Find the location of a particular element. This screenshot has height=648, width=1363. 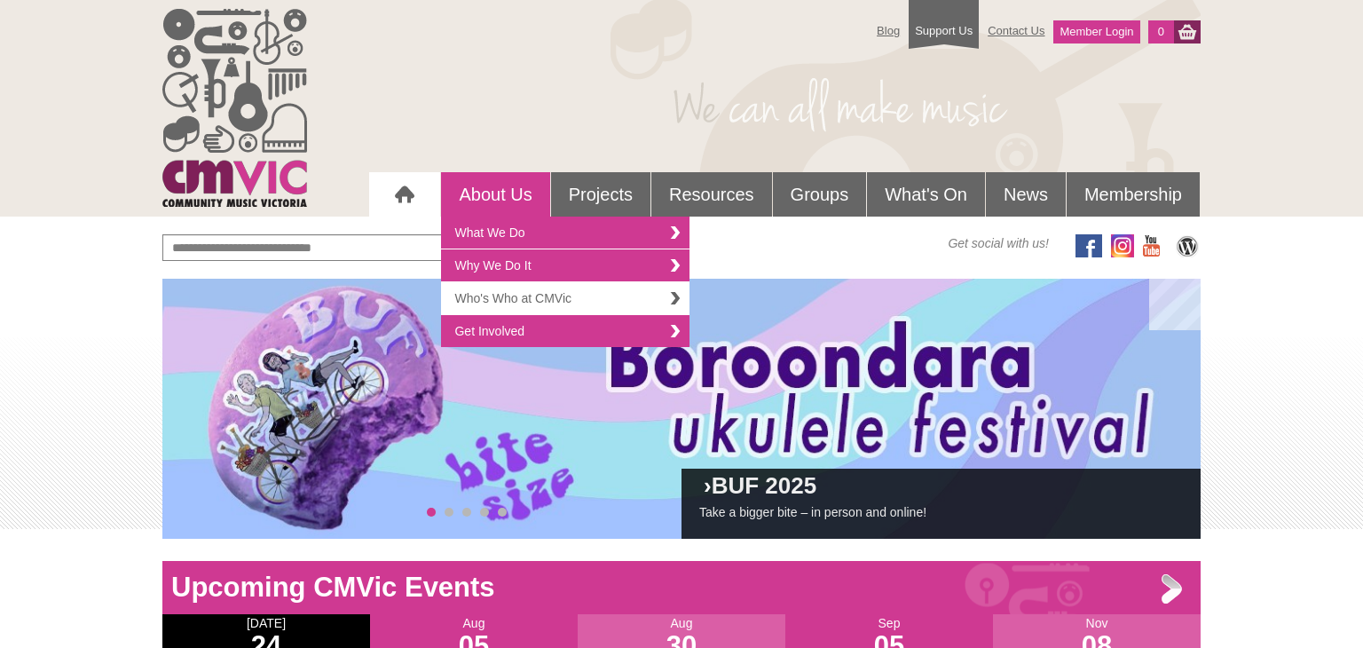

a: What We Do is located at coordinates (565, 232).